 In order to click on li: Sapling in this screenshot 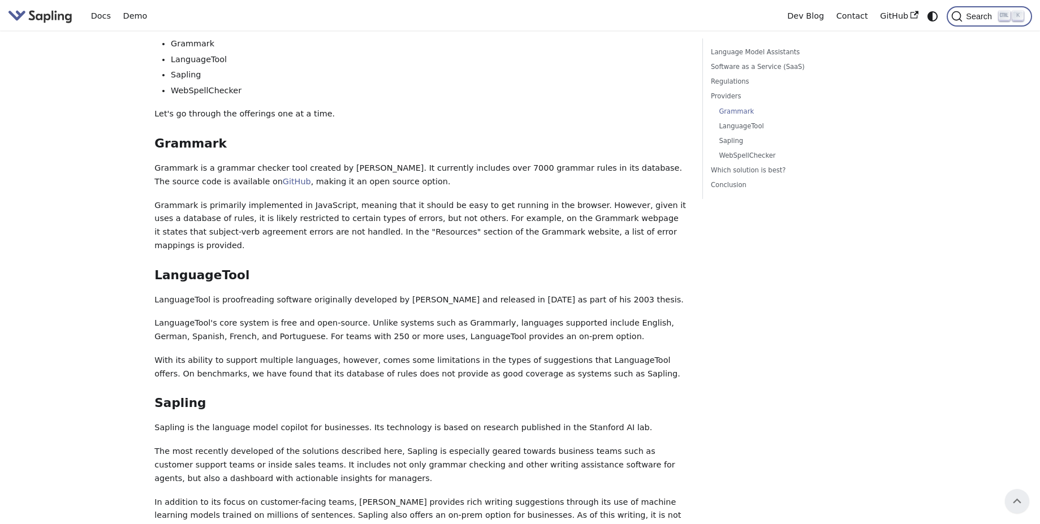, I will do `click(428, 75)`.